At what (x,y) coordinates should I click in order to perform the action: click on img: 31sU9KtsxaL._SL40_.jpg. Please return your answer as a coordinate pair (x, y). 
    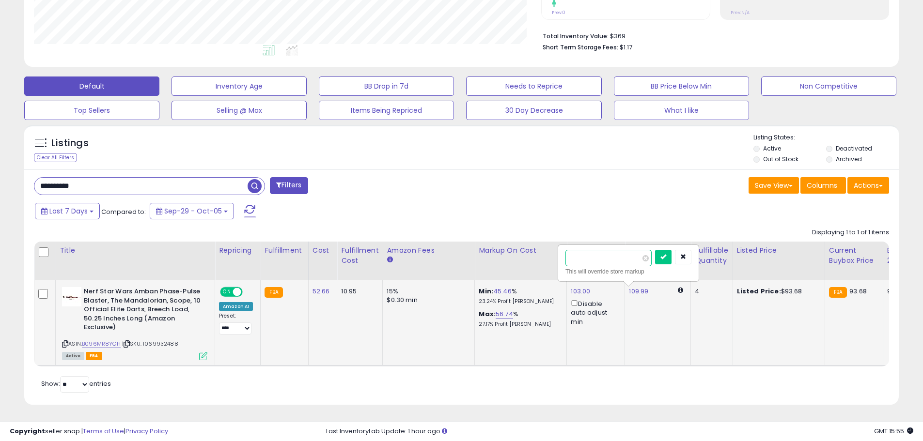
    Looking at the image, I should click on (72, 297).